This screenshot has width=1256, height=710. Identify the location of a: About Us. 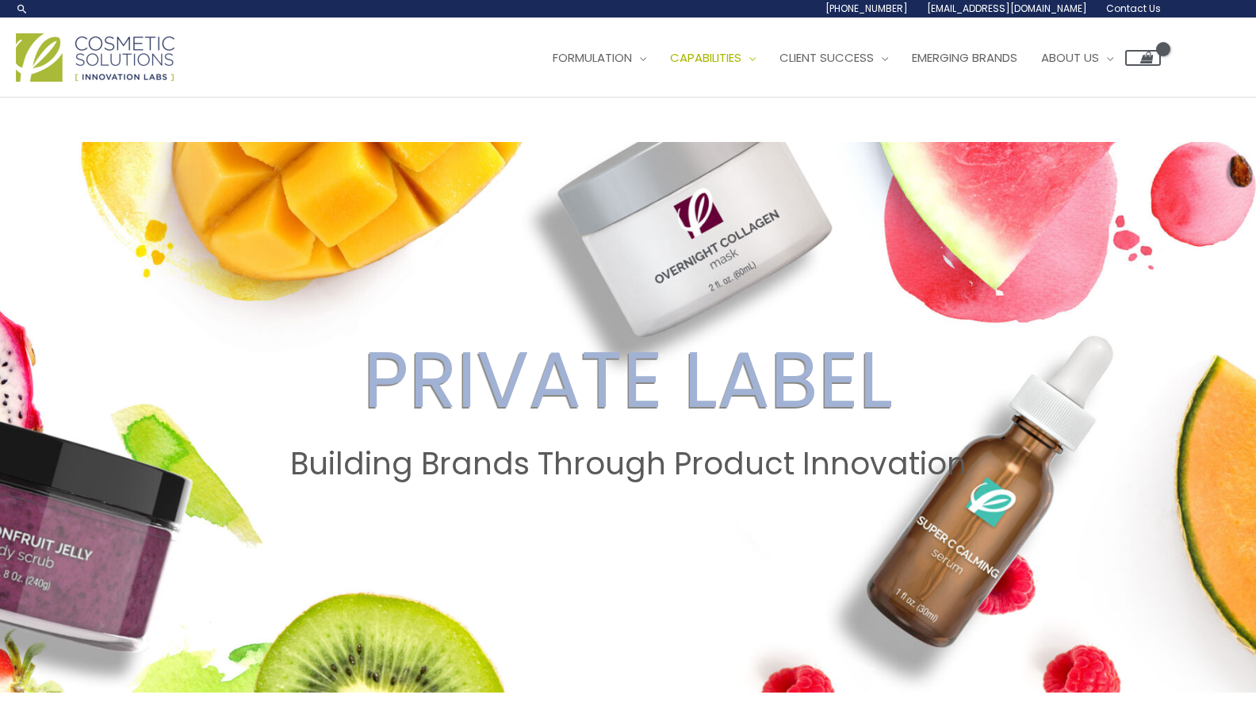
(1077, 58).